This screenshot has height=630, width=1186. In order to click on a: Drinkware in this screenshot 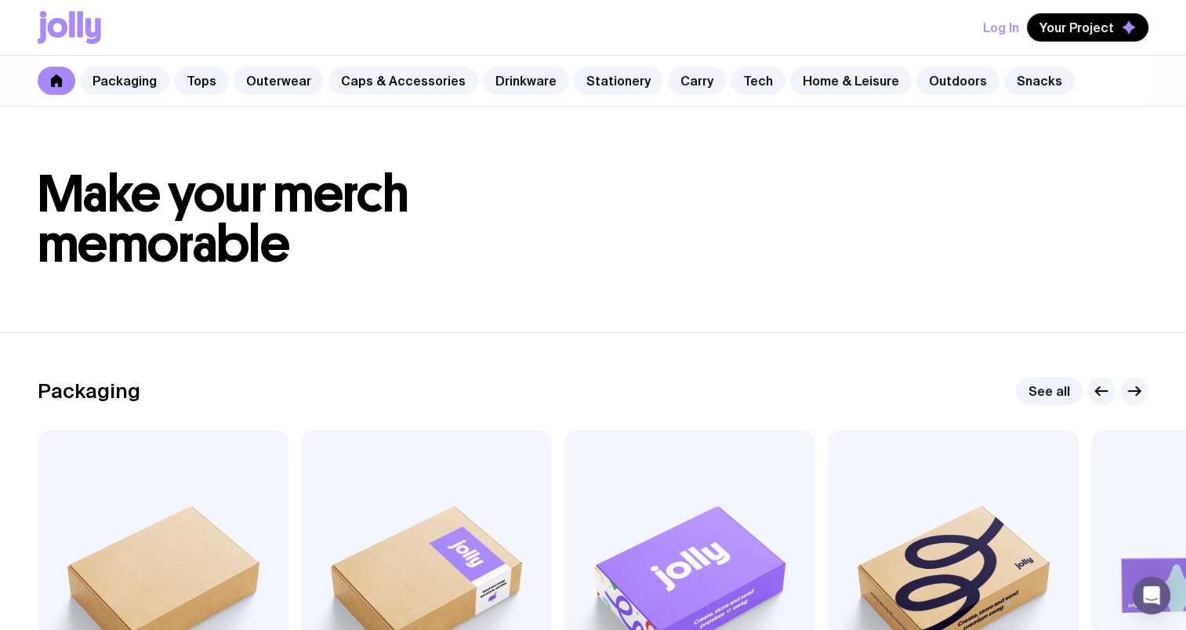, I will do `click(526, 81)`.